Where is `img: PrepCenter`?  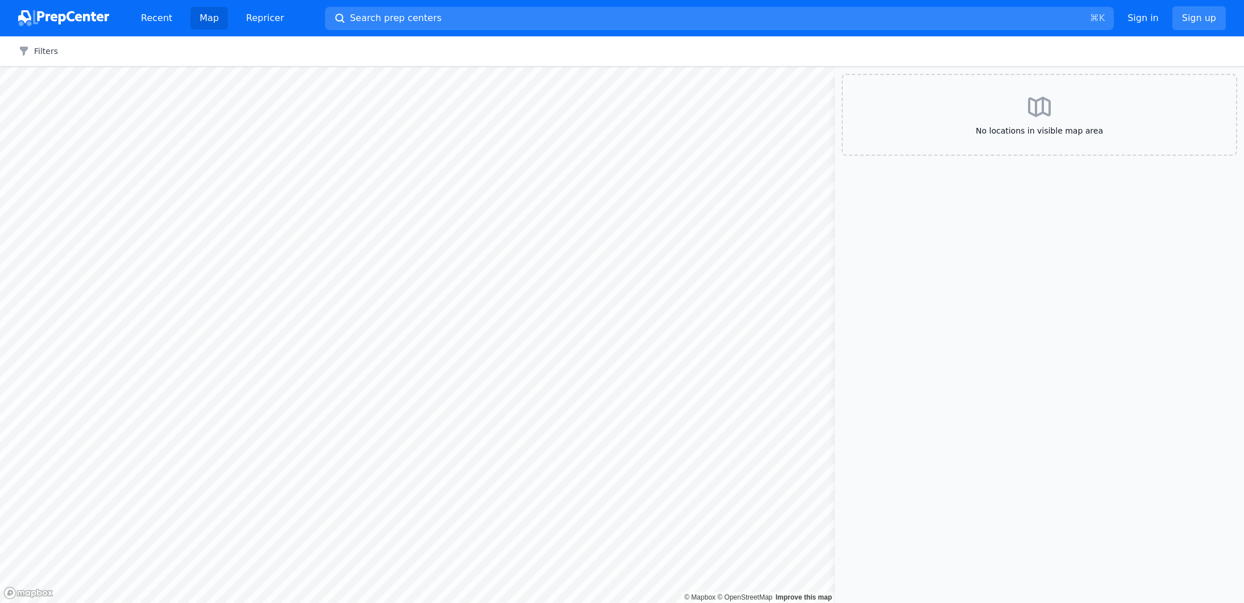
img: PrepCenter is located at coordinates (64, 18).